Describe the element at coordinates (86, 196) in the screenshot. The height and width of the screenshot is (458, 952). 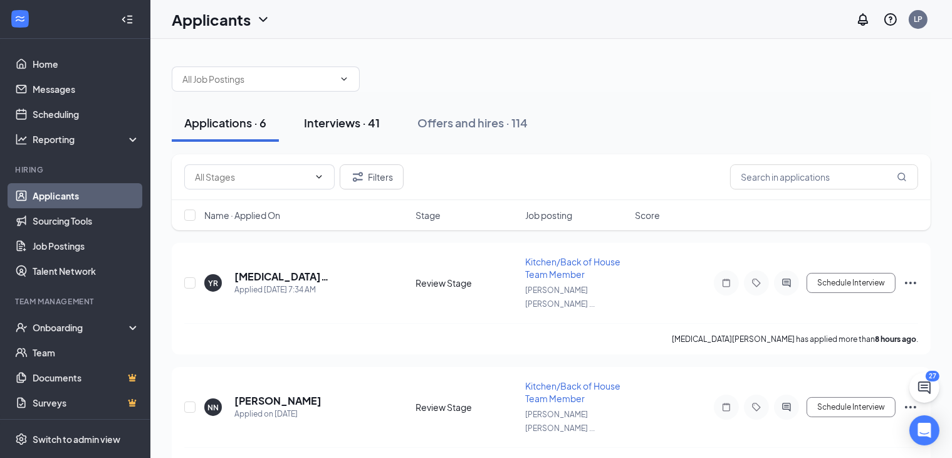
I see `a: Applicants` at that location.